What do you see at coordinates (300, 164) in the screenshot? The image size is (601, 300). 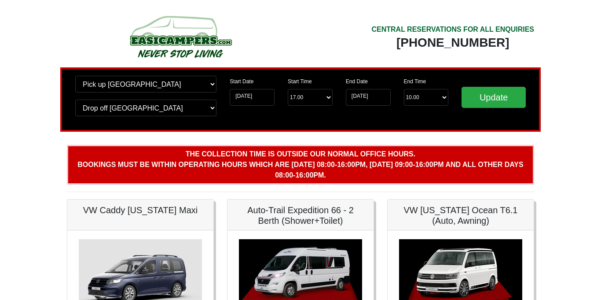 I see `b: The collection time is outside our normal office hours. Bookings must be within operating hours w...` at bounding box center [300, 164].